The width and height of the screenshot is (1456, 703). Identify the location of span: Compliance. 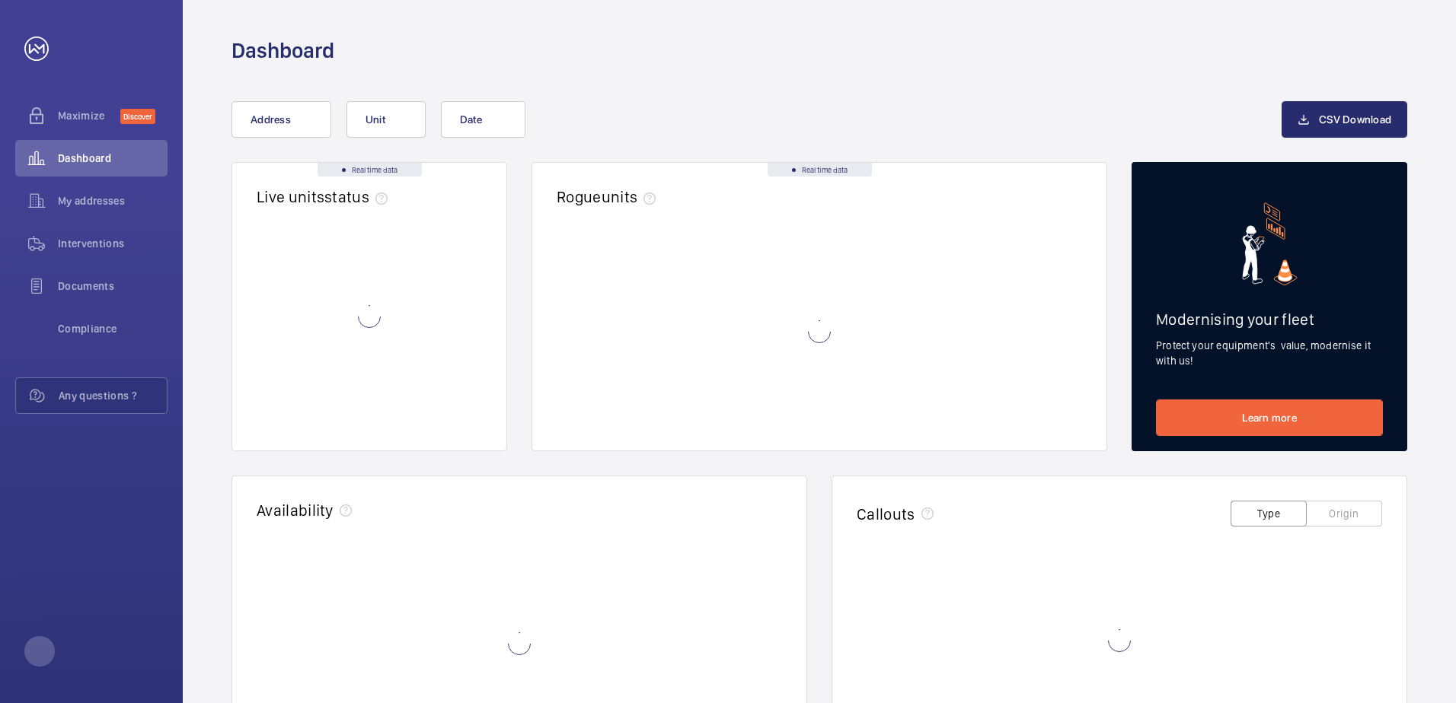
(113, 329).